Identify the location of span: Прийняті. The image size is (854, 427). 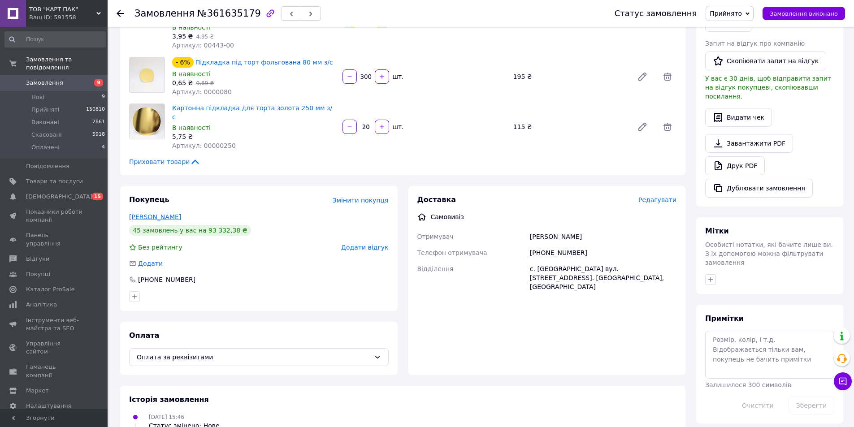
(45, 110).